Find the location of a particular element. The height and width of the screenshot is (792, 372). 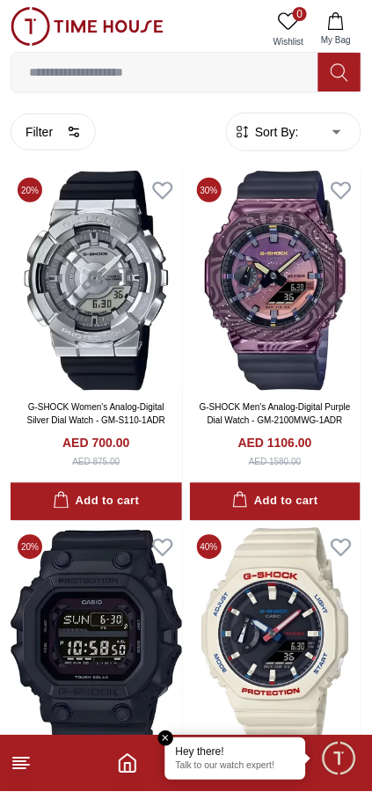

a: Home is located at coordinates (128, 764).